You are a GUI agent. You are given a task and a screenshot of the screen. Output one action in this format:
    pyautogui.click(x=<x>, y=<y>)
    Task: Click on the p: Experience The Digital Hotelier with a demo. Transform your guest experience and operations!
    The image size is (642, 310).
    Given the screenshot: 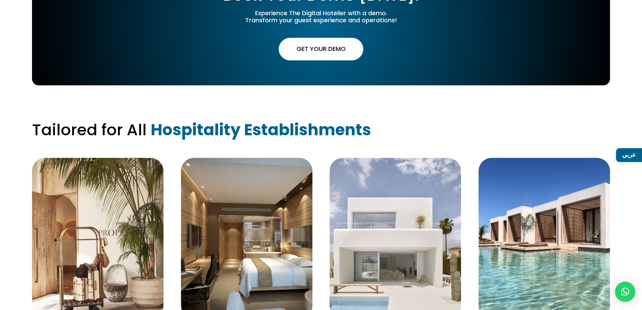 What is the action you would take?
    pyautogui.click(x=321, y=17)
    